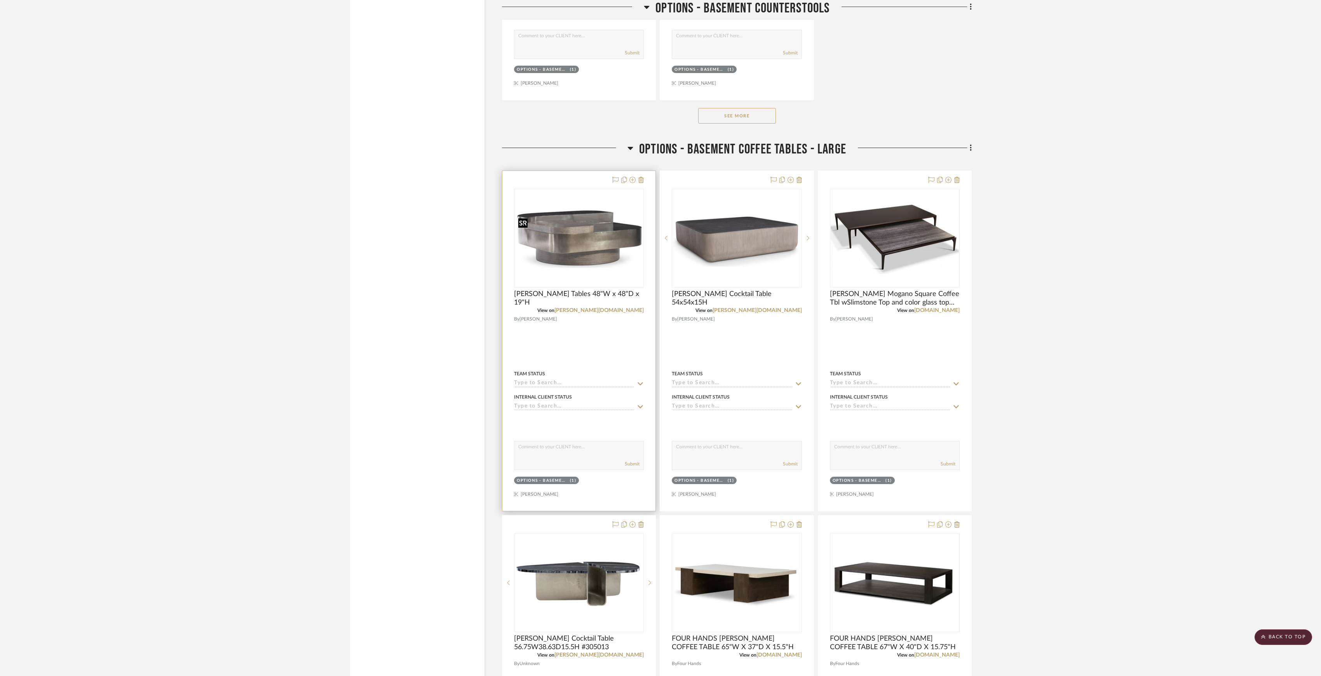 This screenshot has height=676, width=1321. Describe the element at coordinates (579, 238) in the screenshot. I see `img: Bernhardt Jacopo Cocktail Tables 48"W x 48"D x 19"H` at that location.